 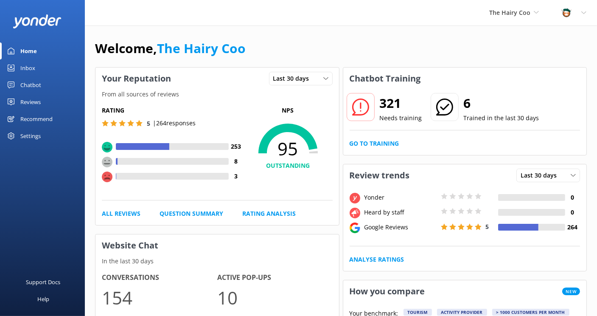 What do you see at coordinates (388, 291) in the screenshot?
I see `h3: How you compare` at bounding box center [388, 291].